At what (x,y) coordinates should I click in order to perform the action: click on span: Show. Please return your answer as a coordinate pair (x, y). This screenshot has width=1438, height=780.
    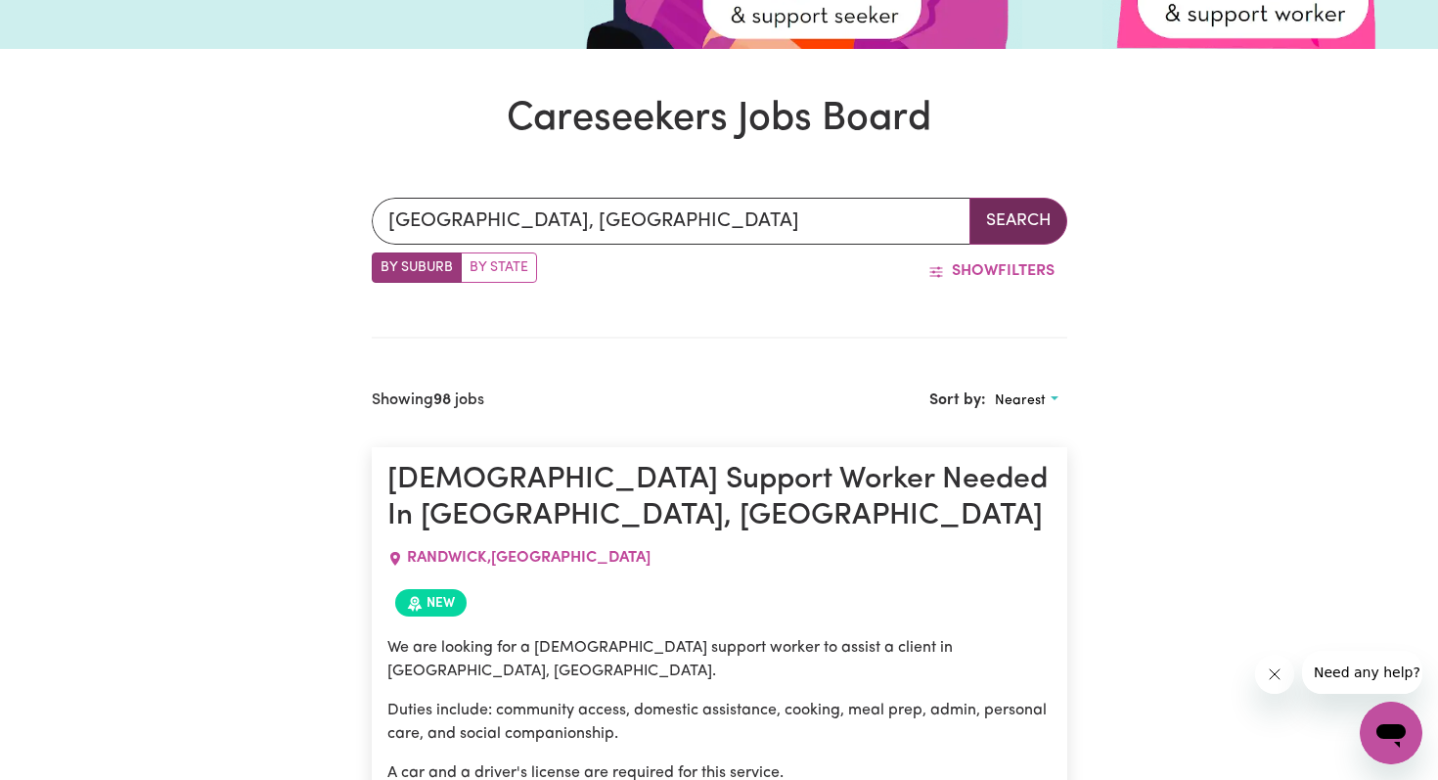
    Looking at the image, I should click on (975, 271).